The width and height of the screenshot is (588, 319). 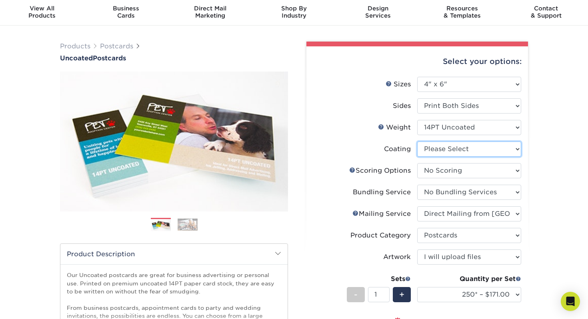 I want to click on h1: Postcards, so click(x=174, y=58).